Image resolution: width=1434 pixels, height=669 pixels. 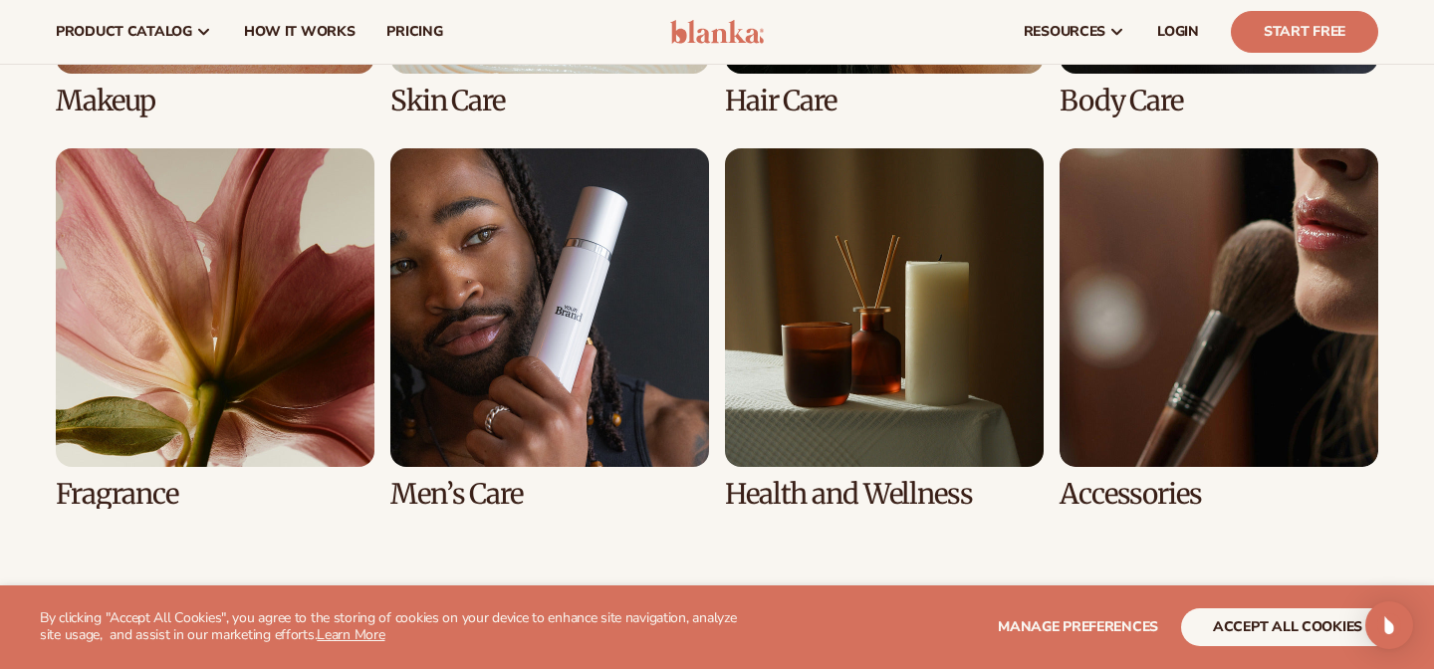 What do you see at coordinates (394, 627) in the screenshot?
I see `p: By clicking "Accept All Cookies", you agree to the storing of cookies on your device to enhance s...` at bounding box center [394, 627].